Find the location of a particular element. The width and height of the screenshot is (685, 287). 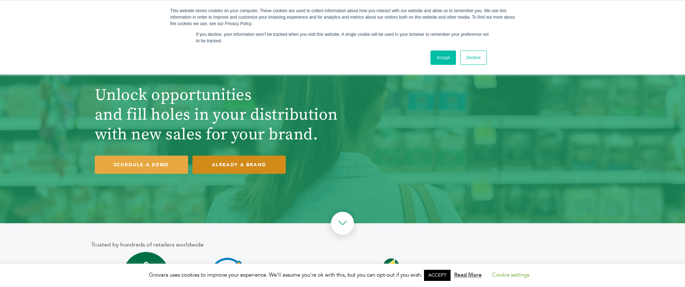

a: Accept is located at coordinates (443, 58).